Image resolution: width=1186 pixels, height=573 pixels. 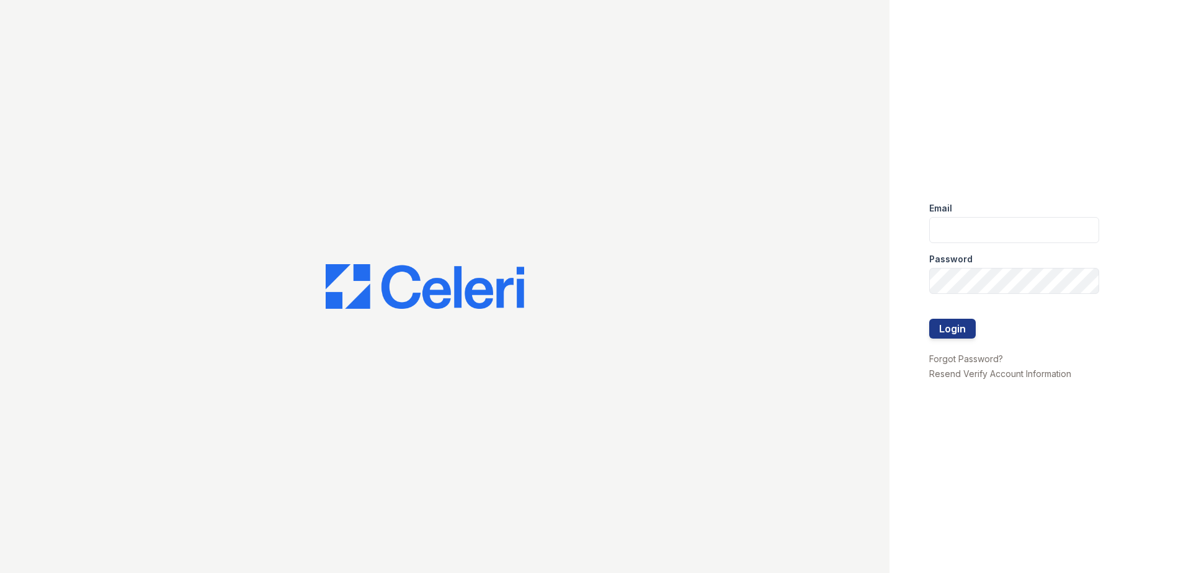 I want to click on button: Login, so click(x=952, y=329).